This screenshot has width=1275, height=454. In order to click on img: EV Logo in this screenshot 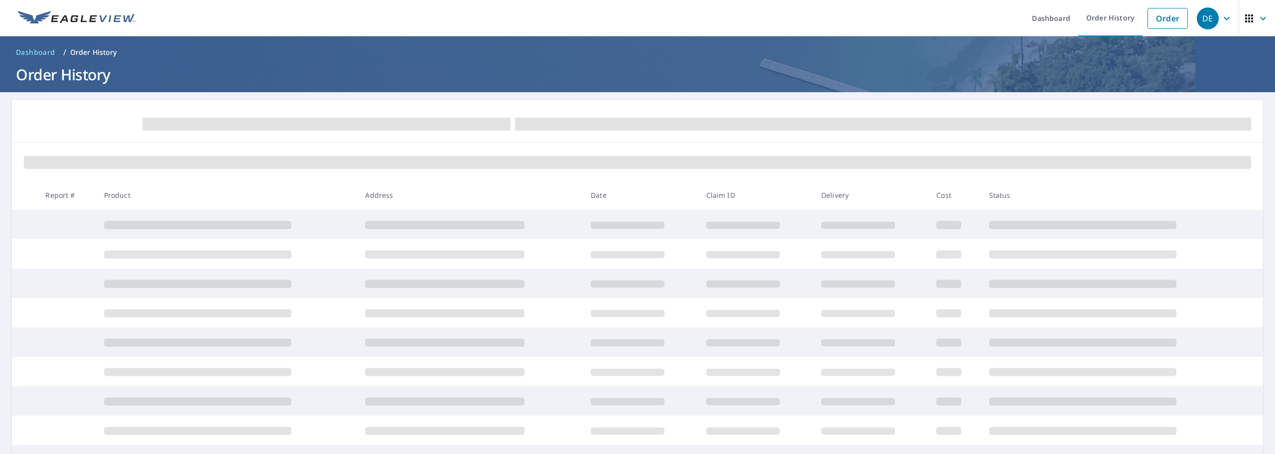, I will do `click(77, 18)`.